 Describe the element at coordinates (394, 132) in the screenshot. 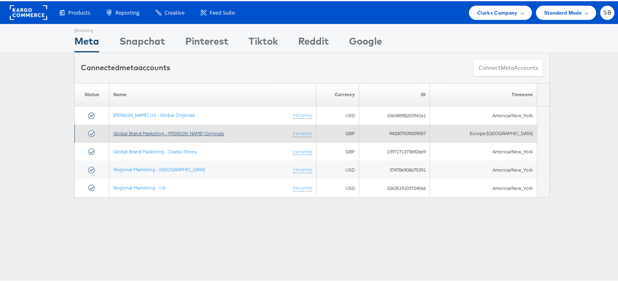

I see `td: 942007539209057` at that location.